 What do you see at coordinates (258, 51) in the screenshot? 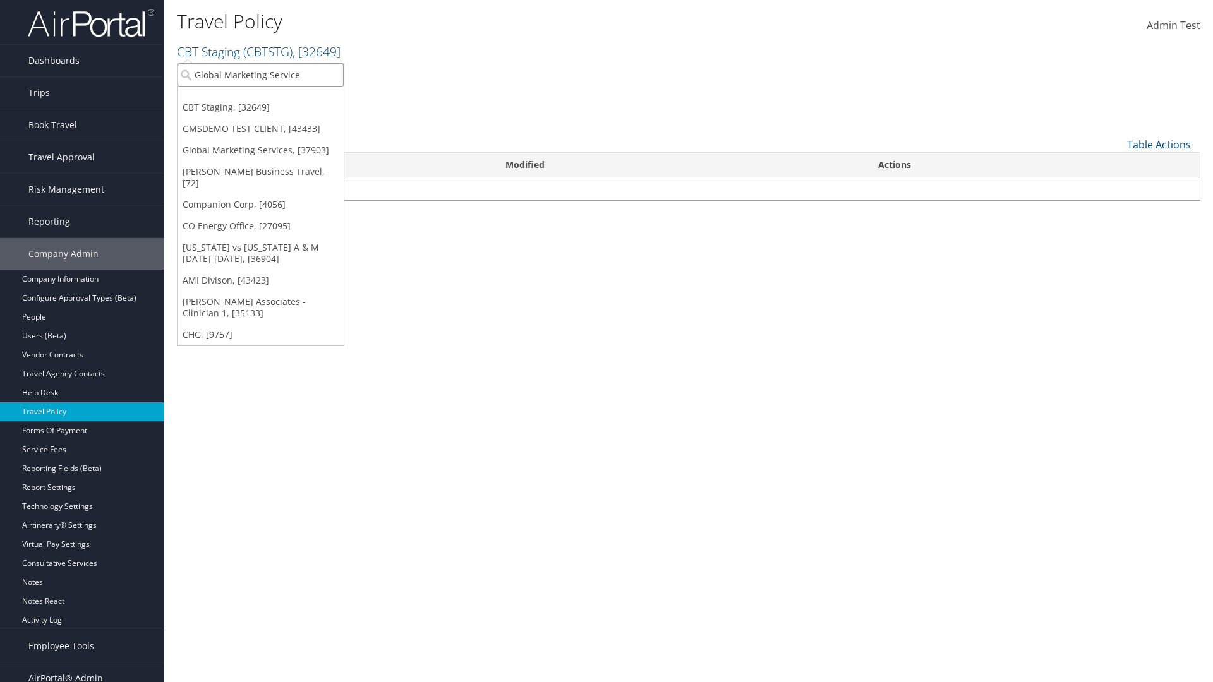
I see `a: CBT Staging` at bounding box center [258, 51].